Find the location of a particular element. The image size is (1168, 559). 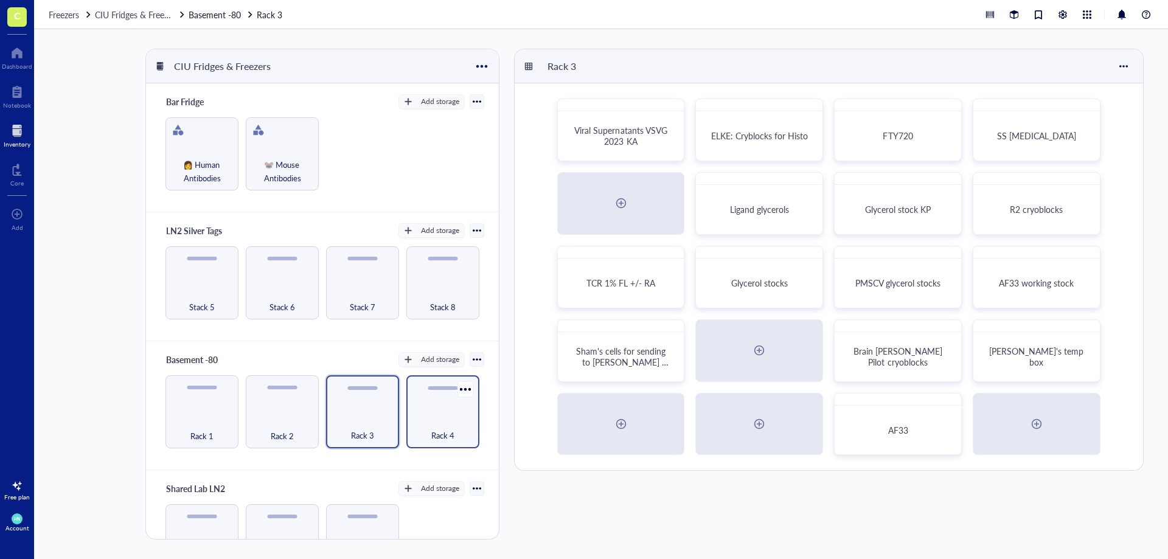

span: HN is located at coordinates (17, 519).